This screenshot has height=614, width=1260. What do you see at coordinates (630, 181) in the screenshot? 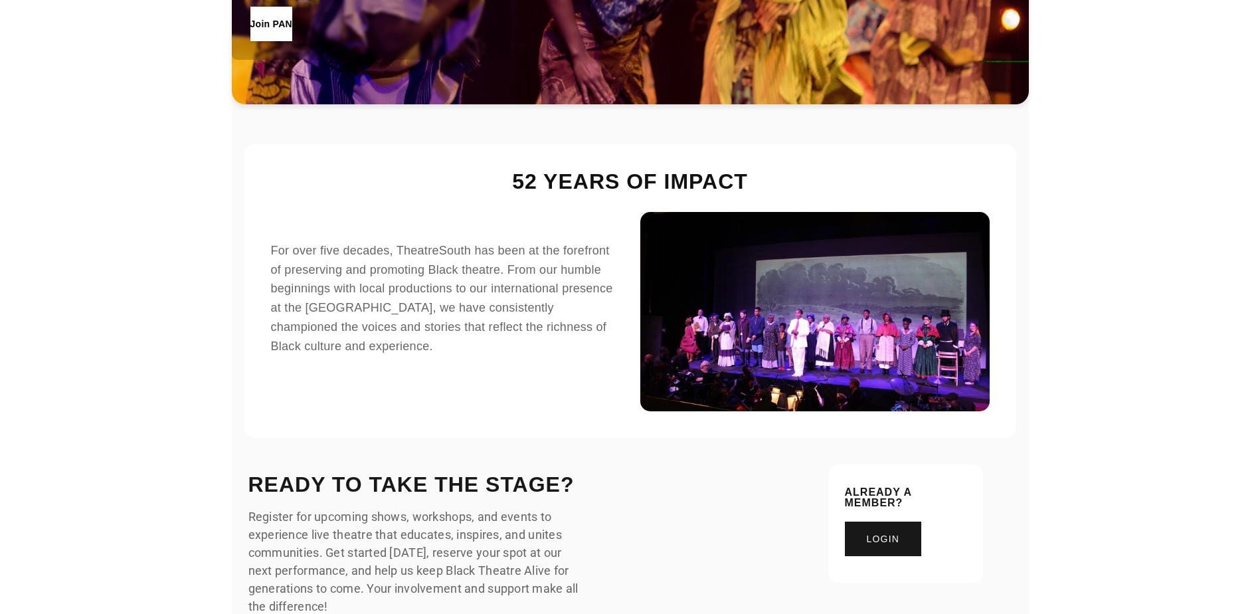
I see `h2: 52 Years of Impact` at bounding box center [630, 181].